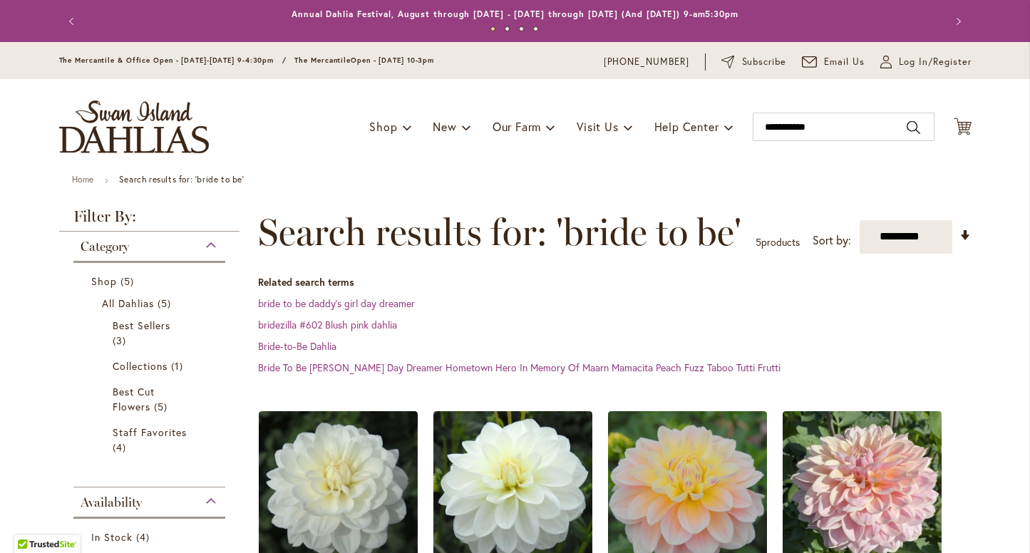  I want to click on span: Email Us, so click(844, 62).